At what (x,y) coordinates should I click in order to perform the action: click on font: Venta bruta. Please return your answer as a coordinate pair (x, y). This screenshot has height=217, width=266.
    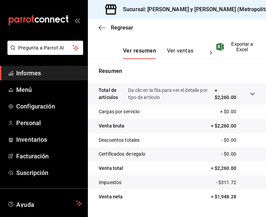
    Looking at the image, I should click on (112, 126).